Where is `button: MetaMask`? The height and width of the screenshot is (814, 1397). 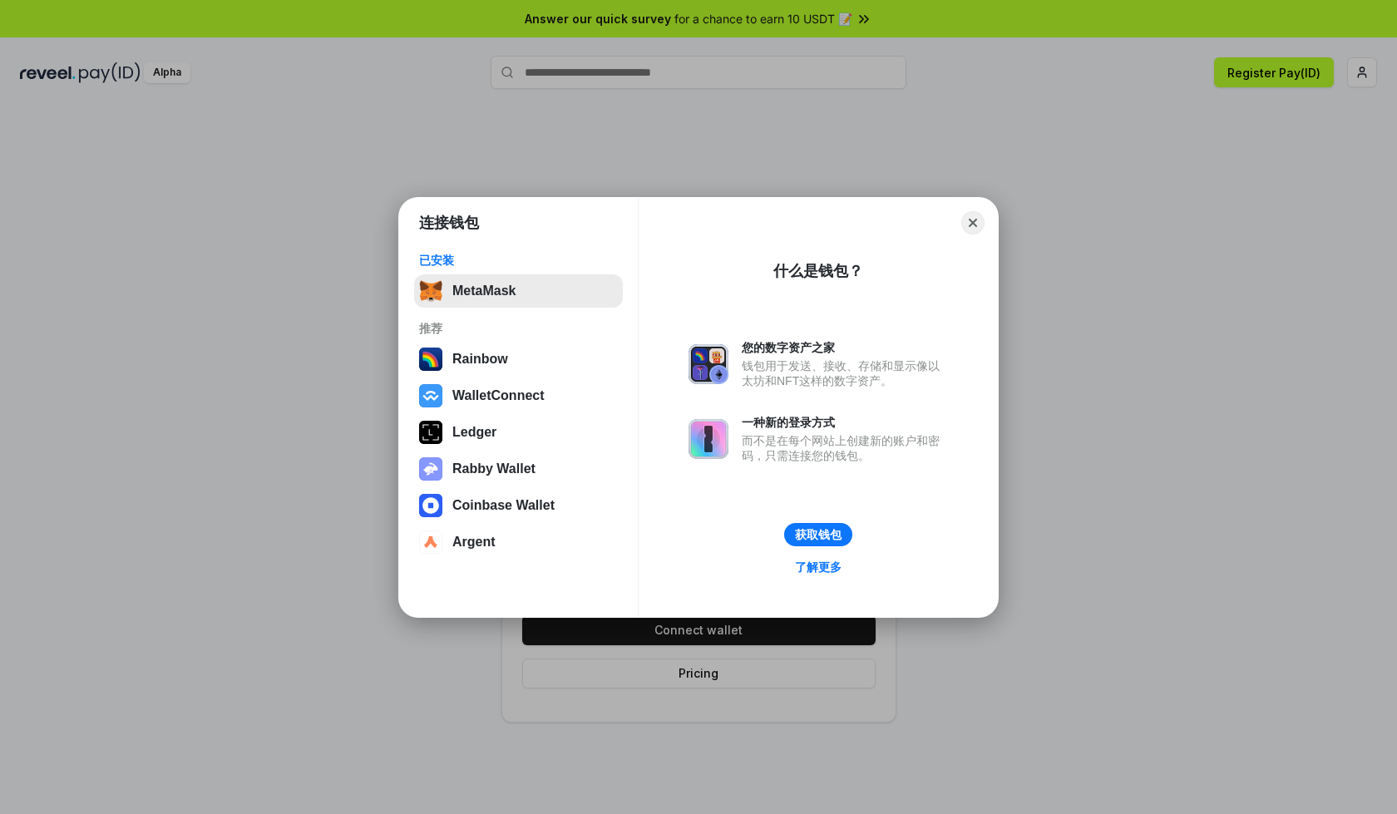
button: MetaMask is located at coordinates (518, 291).